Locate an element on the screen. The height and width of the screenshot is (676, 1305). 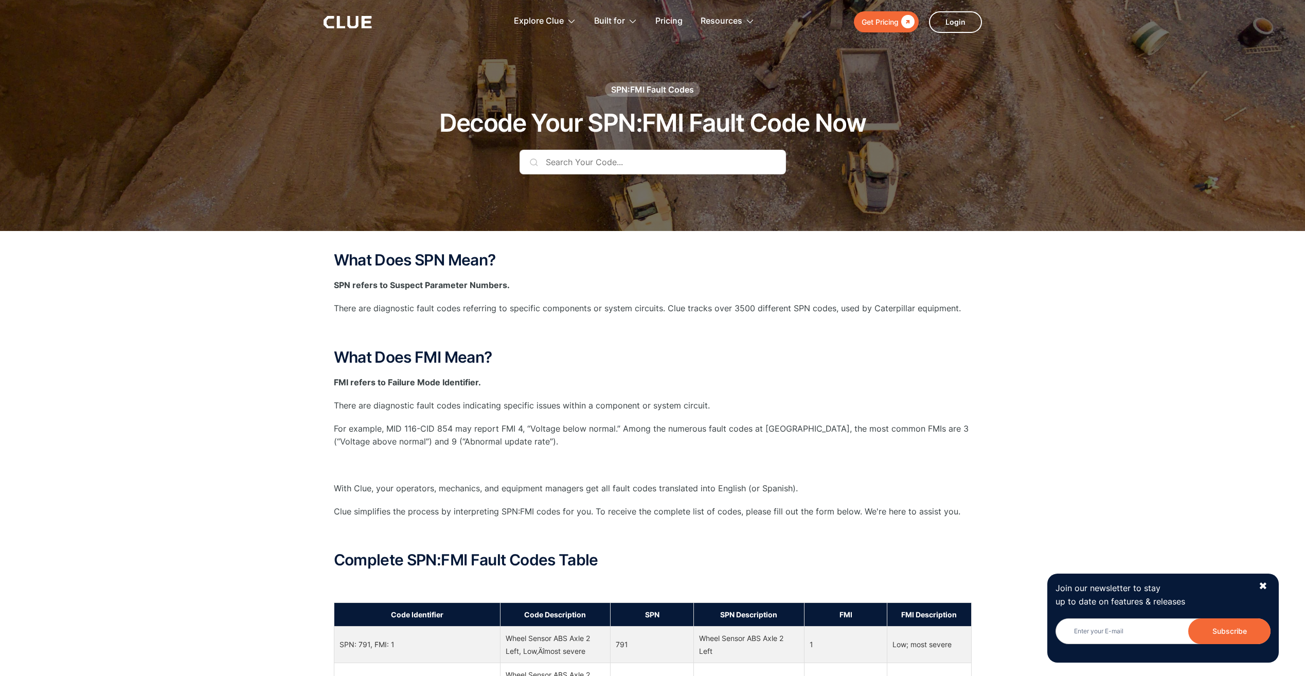
td: 791 is located at coordinates (652, 644).